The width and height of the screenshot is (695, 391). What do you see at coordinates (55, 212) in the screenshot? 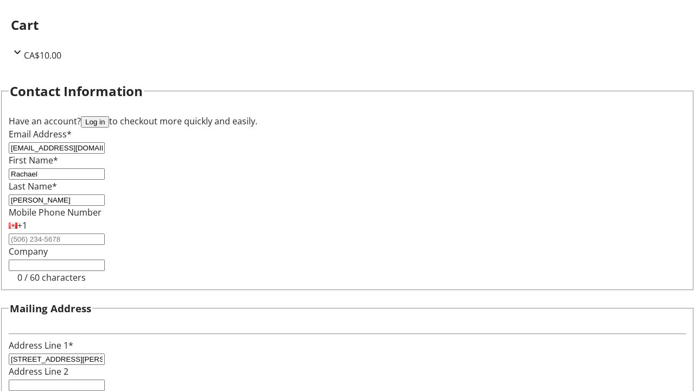
I see `label: Mobile Phone Number` at bounding box center [55, 212].